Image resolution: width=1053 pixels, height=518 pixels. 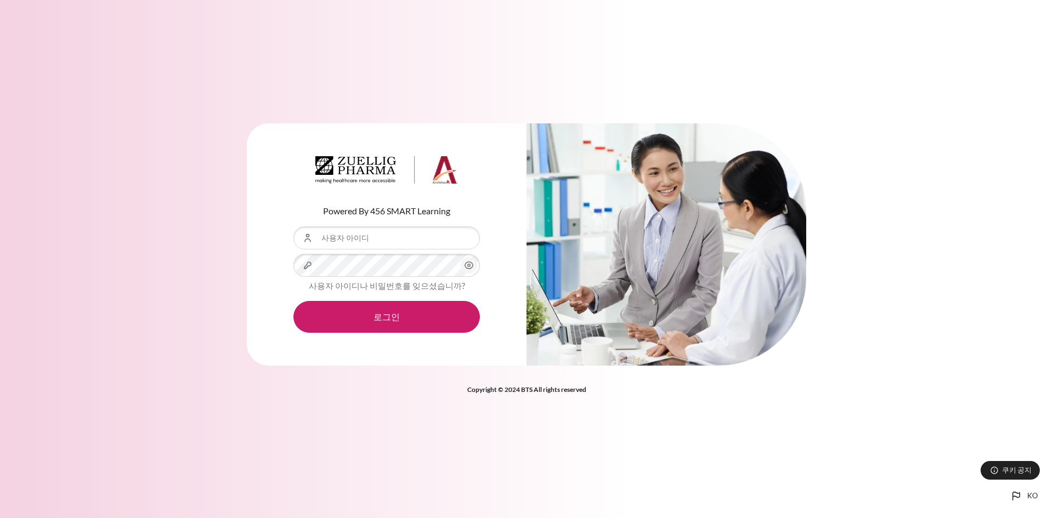 I want to click on a: Architeck, so click(x=386, y=172).